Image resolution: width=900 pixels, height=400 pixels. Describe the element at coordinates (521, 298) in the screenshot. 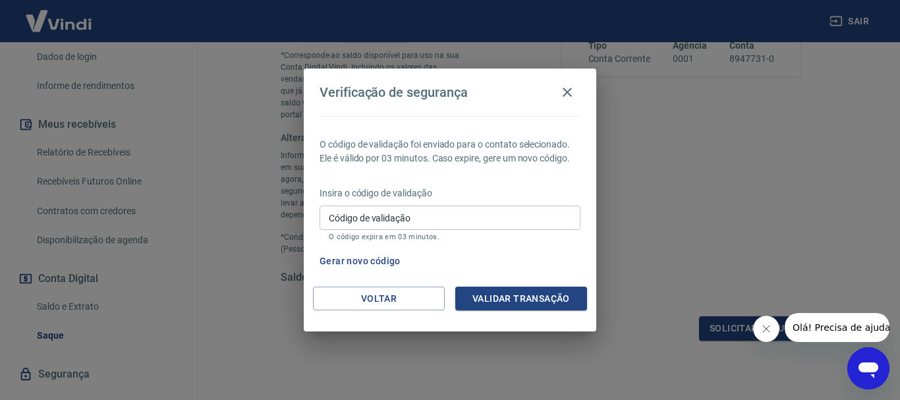

I see `button: Validar transação` at that location.